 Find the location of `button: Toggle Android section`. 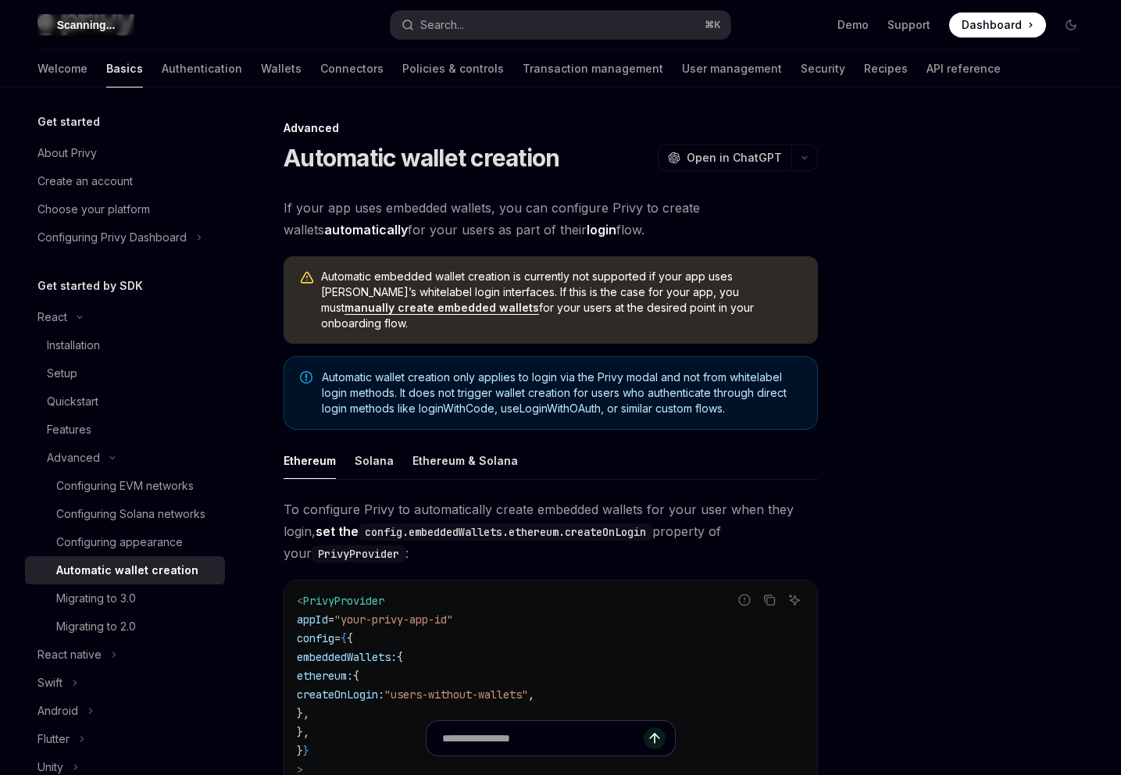

button: Toggle Android section is located at coordinates (125, 711).